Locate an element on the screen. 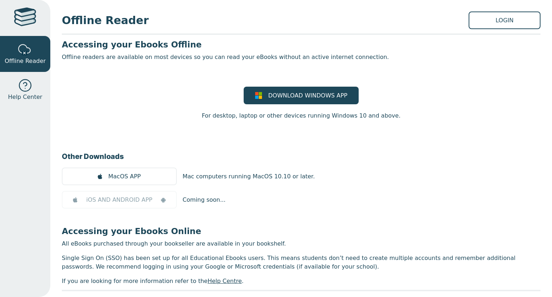 The height and width of the screenshot is (297, 552). a: LOGIN is located at coordinates (505, 20).